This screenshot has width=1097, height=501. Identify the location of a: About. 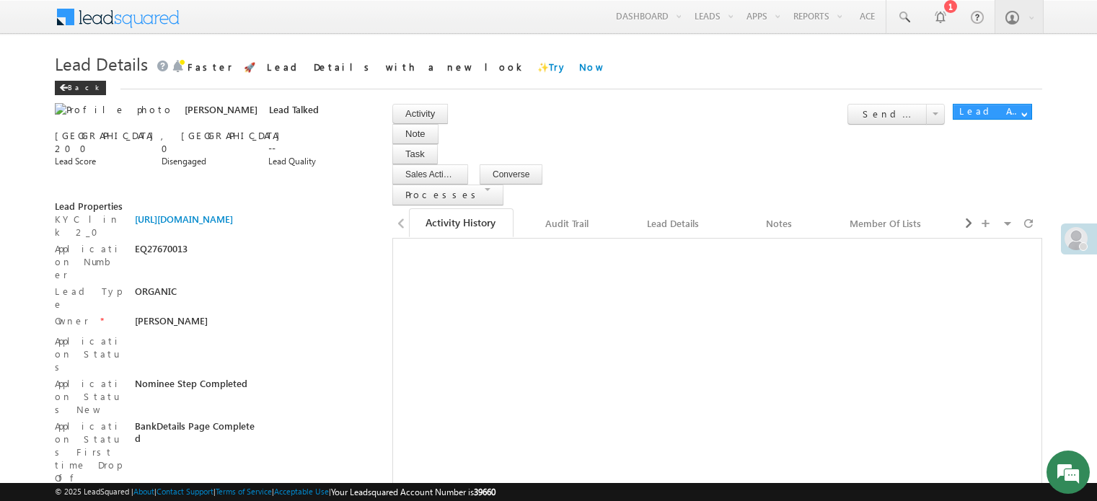
(144, 491).